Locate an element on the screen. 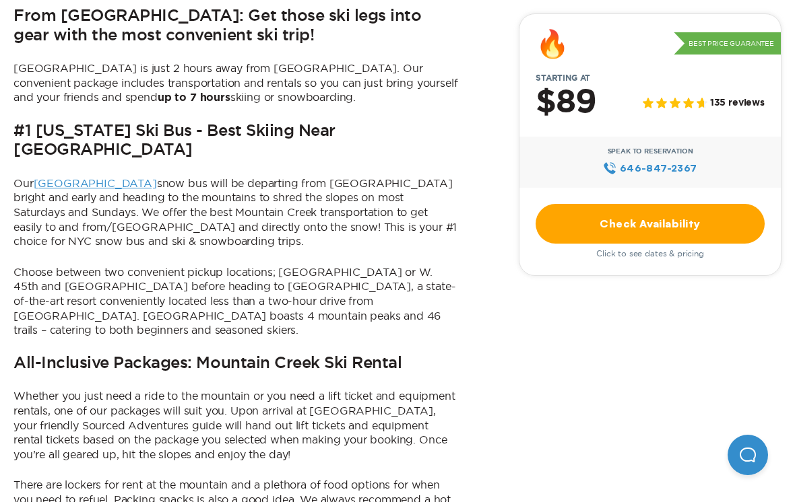 The image size is (795, 502). p: Whether you just need a ride to the mountain or you need a lift ticket and equipment rentals, one... is located at coordinates (236, 426).